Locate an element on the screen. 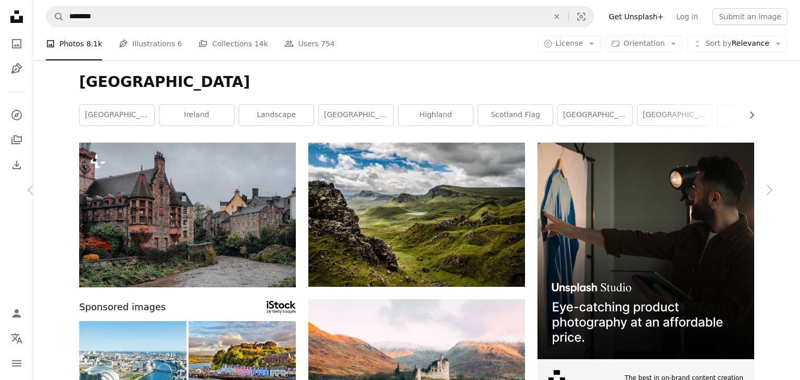  button: Clear is located at coordinates (557, 17).